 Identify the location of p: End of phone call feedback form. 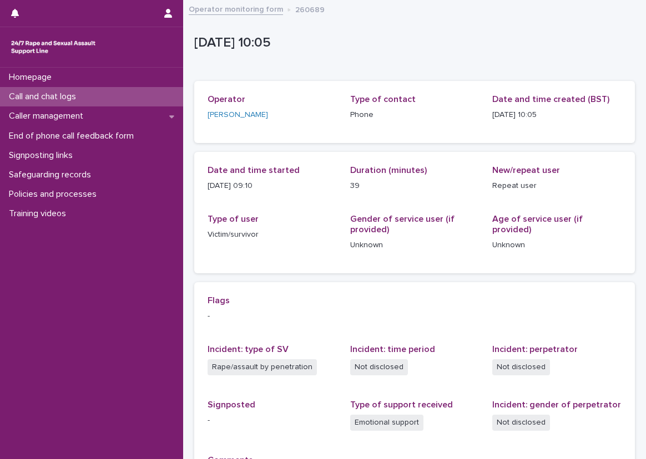
(73, 136).